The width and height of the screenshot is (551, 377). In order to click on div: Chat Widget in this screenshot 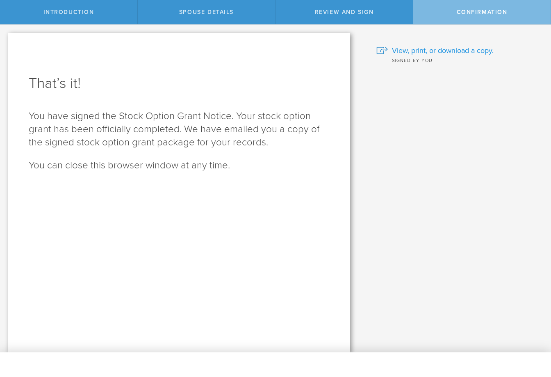, I will do `click(531, 332)`.